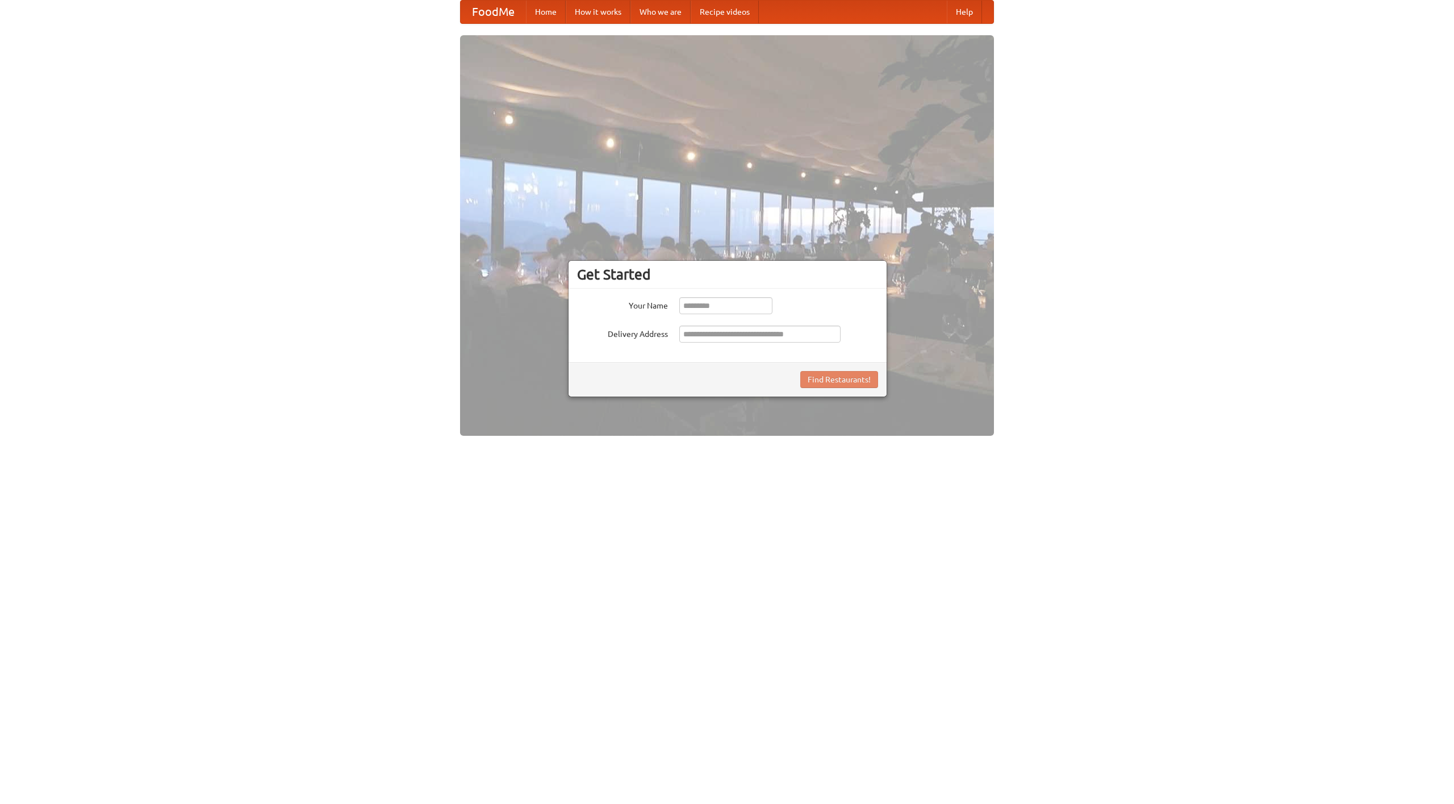 This screenshot has height=804, width=1454. What do you see at coordinates (623, 332) in the screenshot?
I see `label: Delivery Address` at bounding box center [623, 332].